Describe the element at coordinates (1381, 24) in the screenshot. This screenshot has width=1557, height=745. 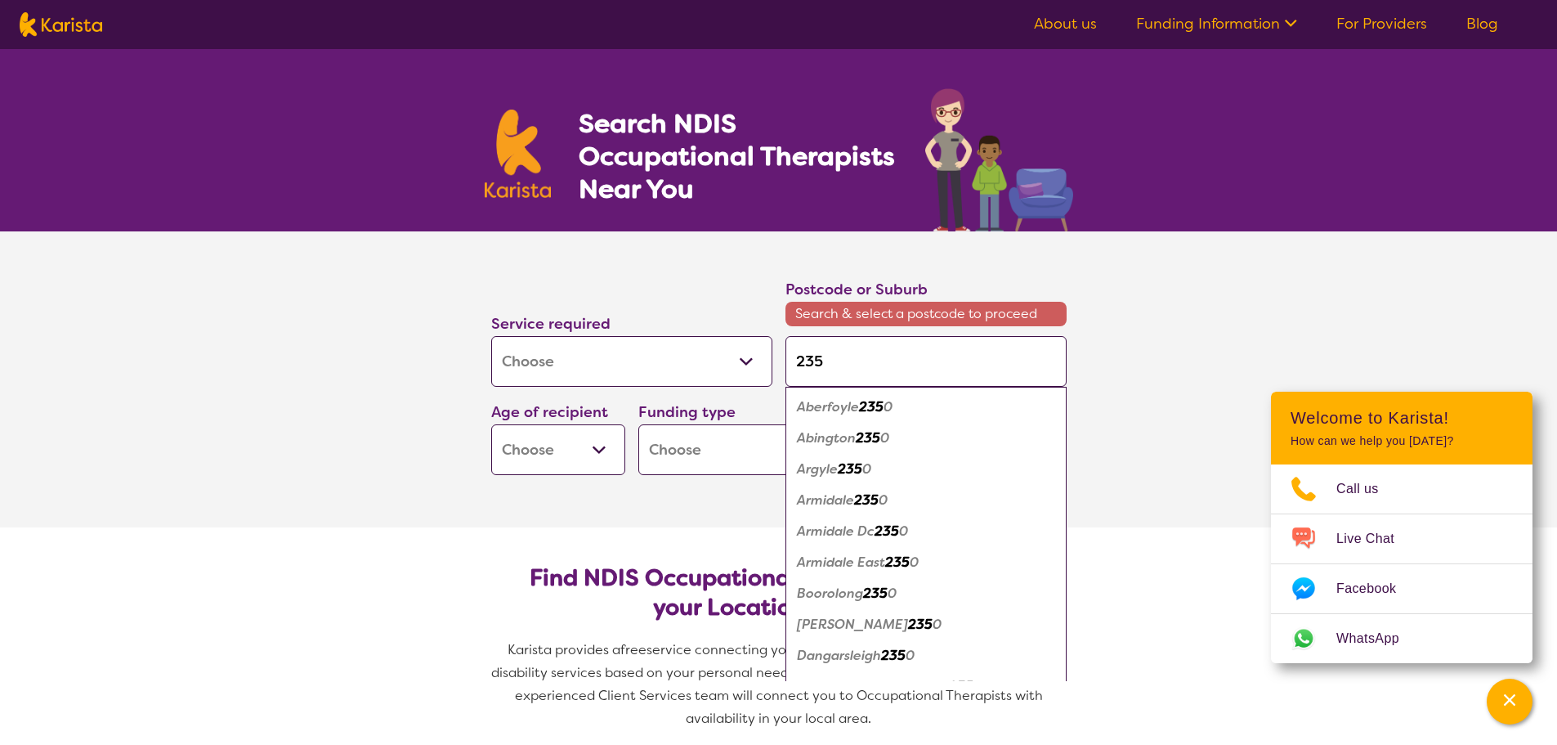
I see `a: For Providers` at that location.